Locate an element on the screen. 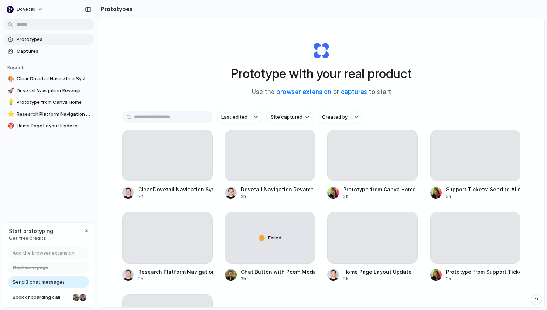 Image resolution: width=547 pixels, height=310 pixels. div: Dovetail Navigation Revamp is located at coordinates (277, 189).